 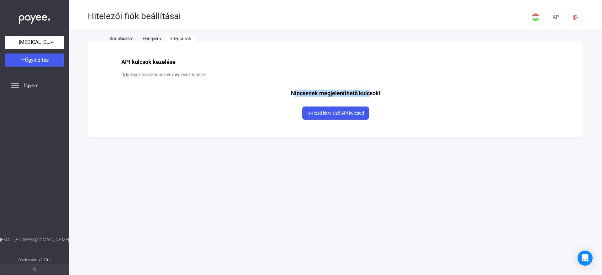 What do you see at coordinates (121, 39) in the screenshot?
I see `span: Számlaszám` at bounding box center [121, 39].